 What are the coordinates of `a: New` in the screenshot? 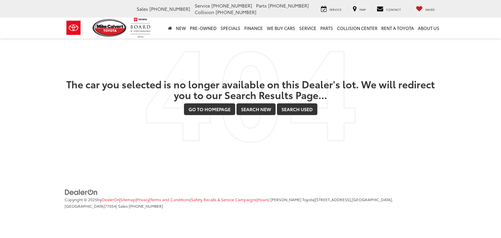 It's located at (181, 28).